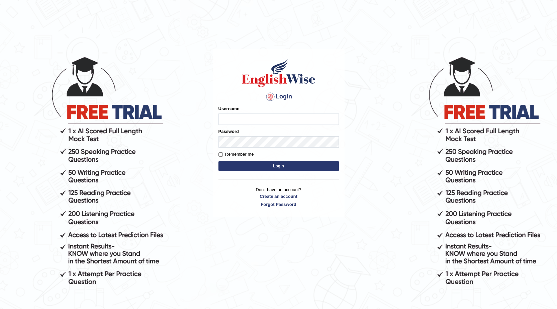 The image size is (557, 309). Describe the element at coordinates (229, 108) in the screenshot. I see `label: Username` at that location.